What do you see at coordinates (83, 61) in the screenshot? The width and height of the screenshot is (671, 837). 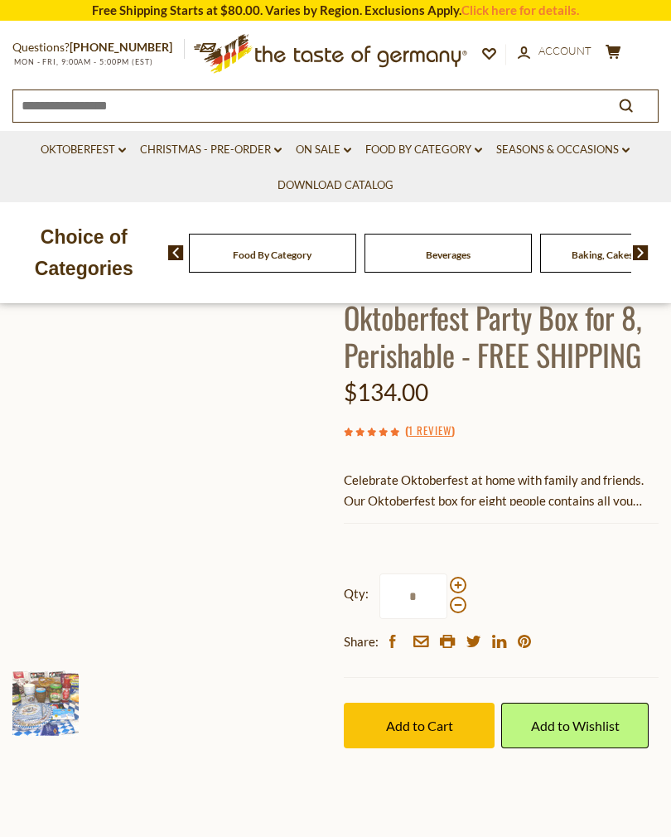 I see `span: MON - FRI, 9:00AM - 5:00PM (EST)` at bounding box center [83, 61].